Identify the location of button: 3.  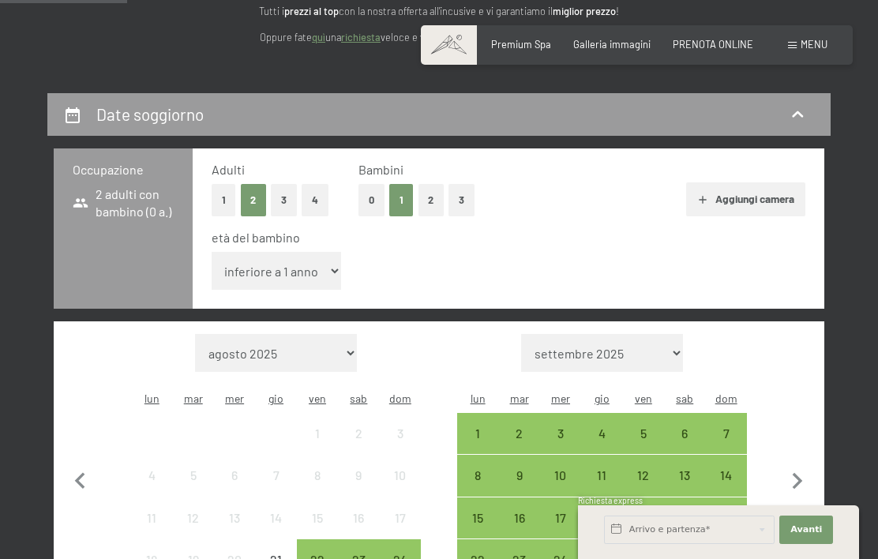
(284, 200).